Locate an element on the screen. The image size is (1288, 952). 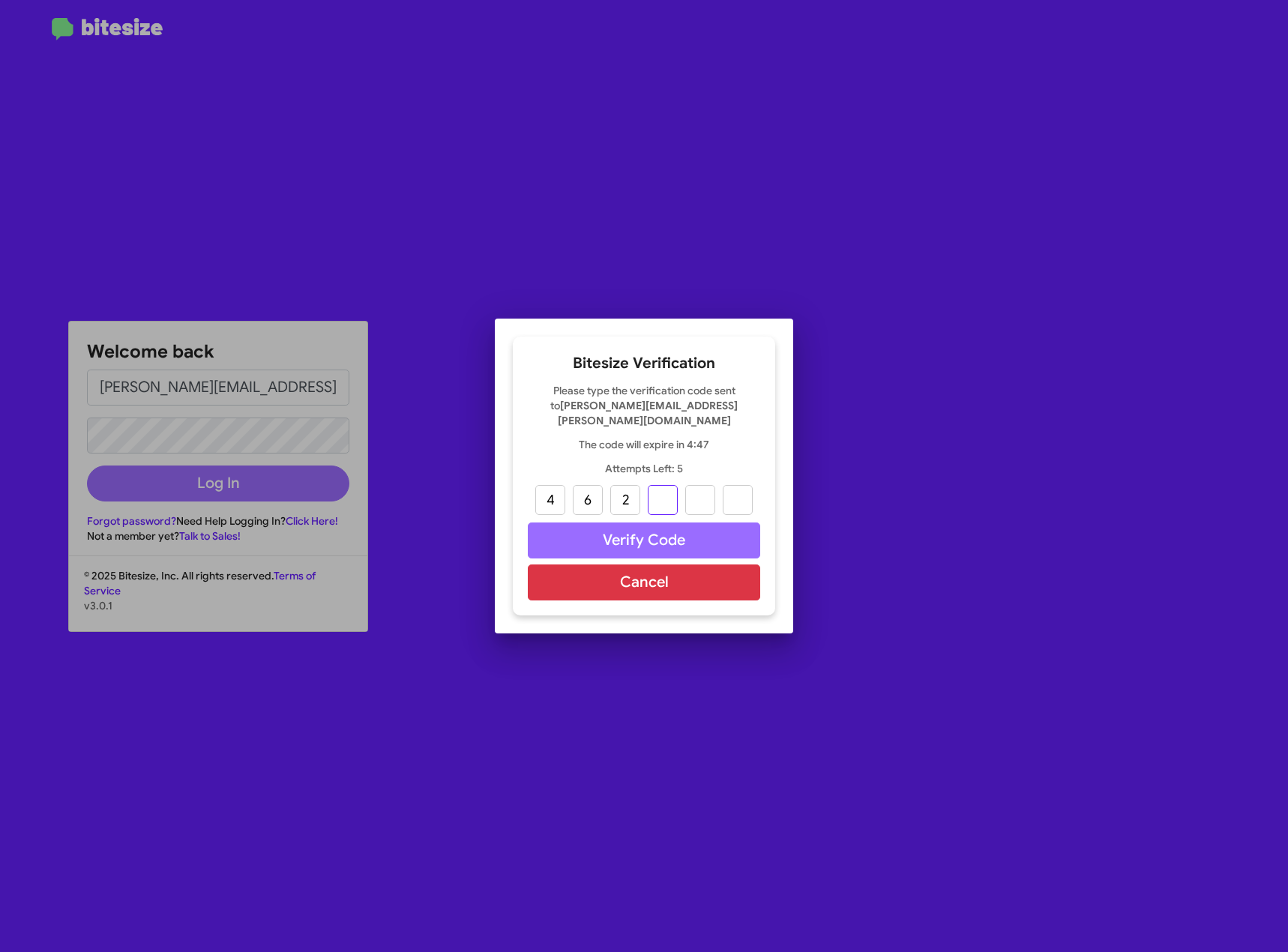
p: Attempts Left: 5 is located at coordinates (644, 469).